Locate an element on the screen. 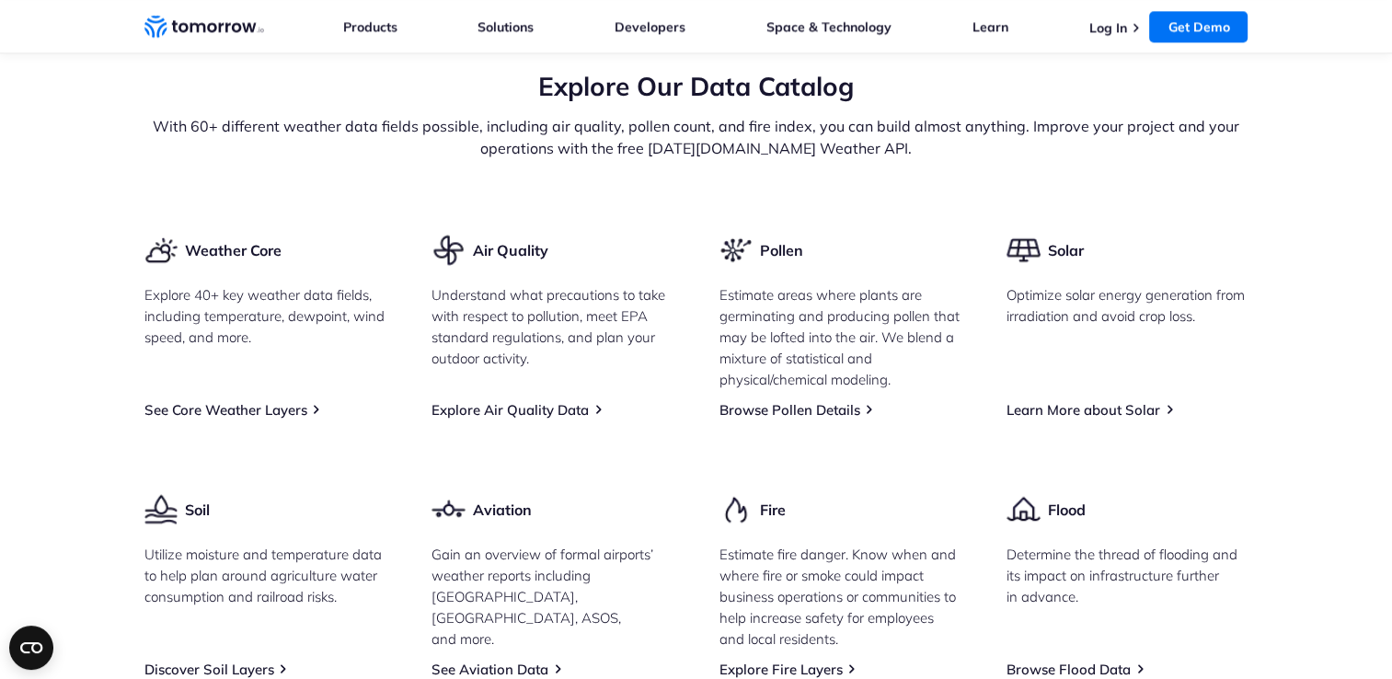 This screenshot has width=1392, height=679. a: Explore Fire Layers is located at coordinates (781, 669).